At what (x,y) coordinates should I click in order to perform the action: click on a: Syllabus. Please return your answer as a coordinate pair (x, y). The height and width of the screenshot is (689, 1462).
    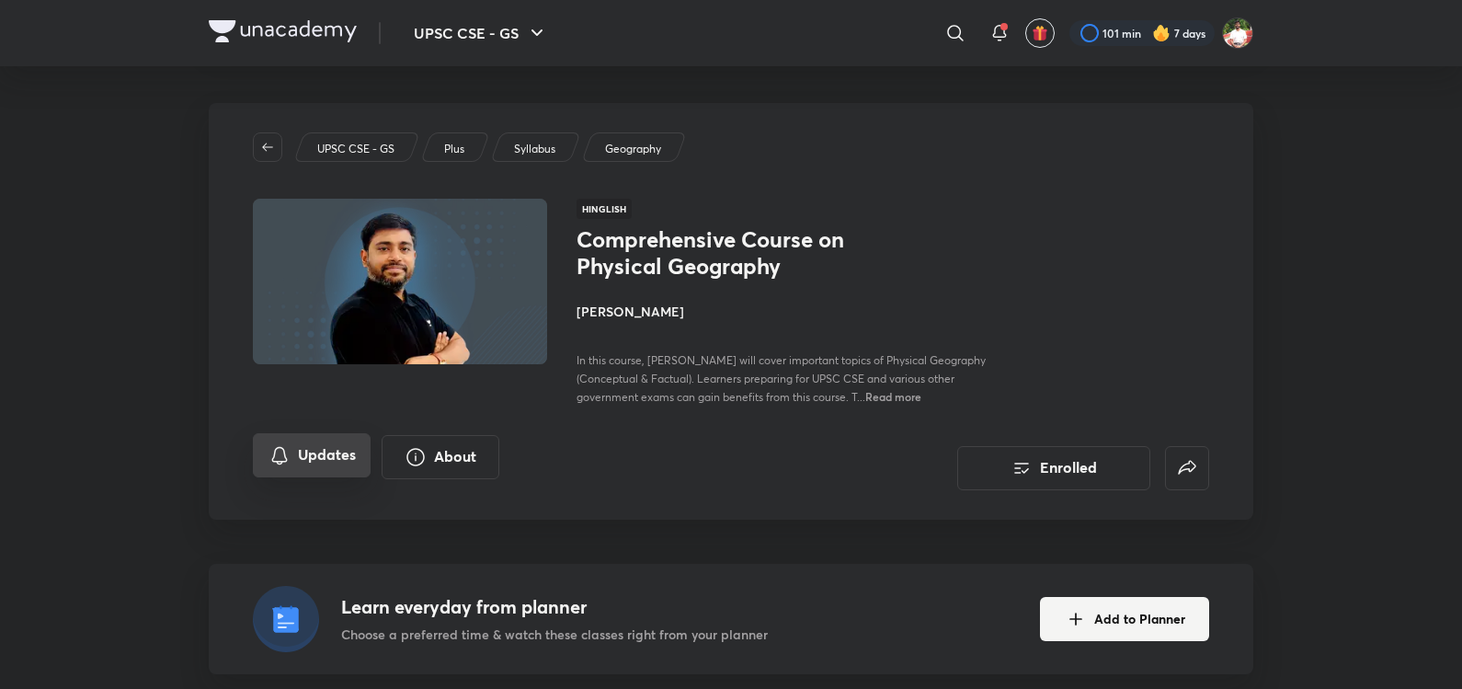
    Looking at the image, I should click on (535, 149).